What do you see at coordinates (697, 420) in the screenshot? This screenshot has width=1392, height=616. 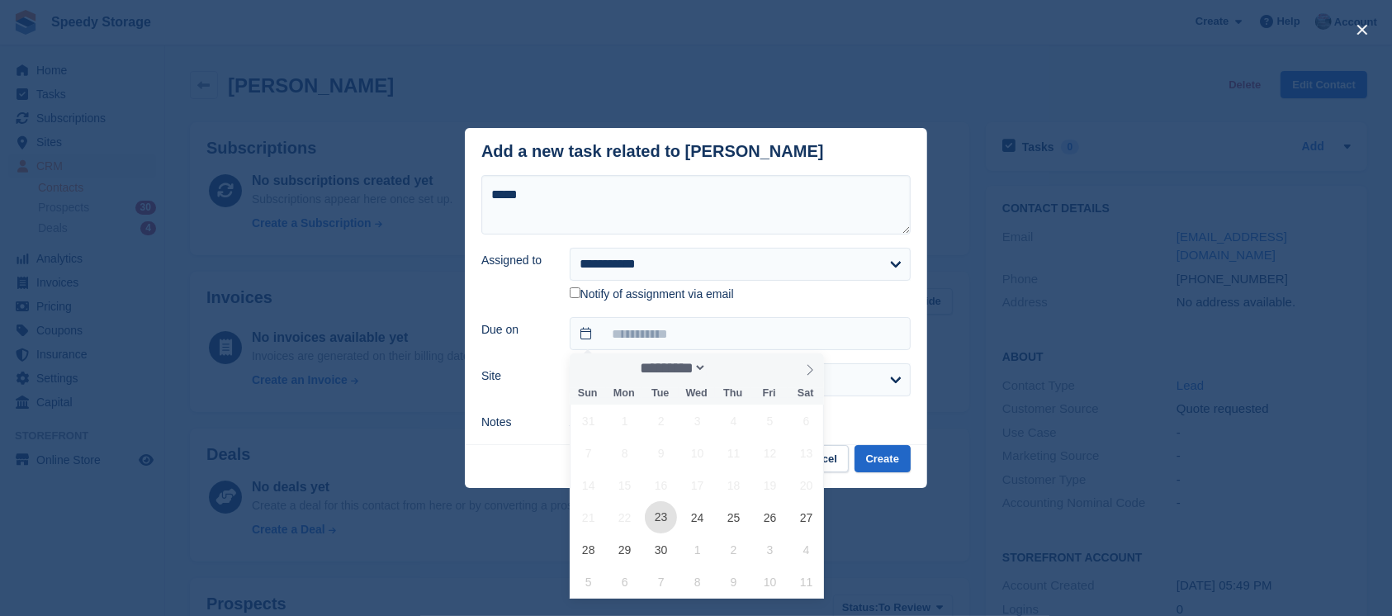 I see `span: September 3, 2025` at bounding box center [697, 420].